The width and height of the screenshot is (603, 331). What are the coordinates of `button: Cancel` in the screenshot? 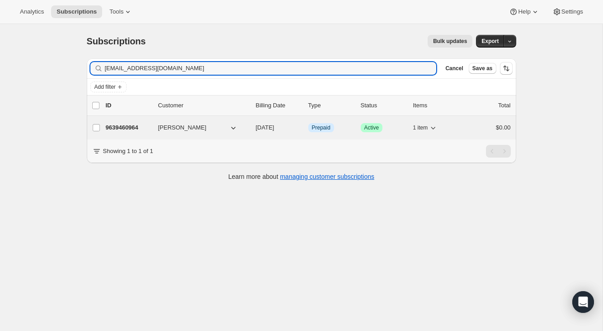 It's located at (454, 68).